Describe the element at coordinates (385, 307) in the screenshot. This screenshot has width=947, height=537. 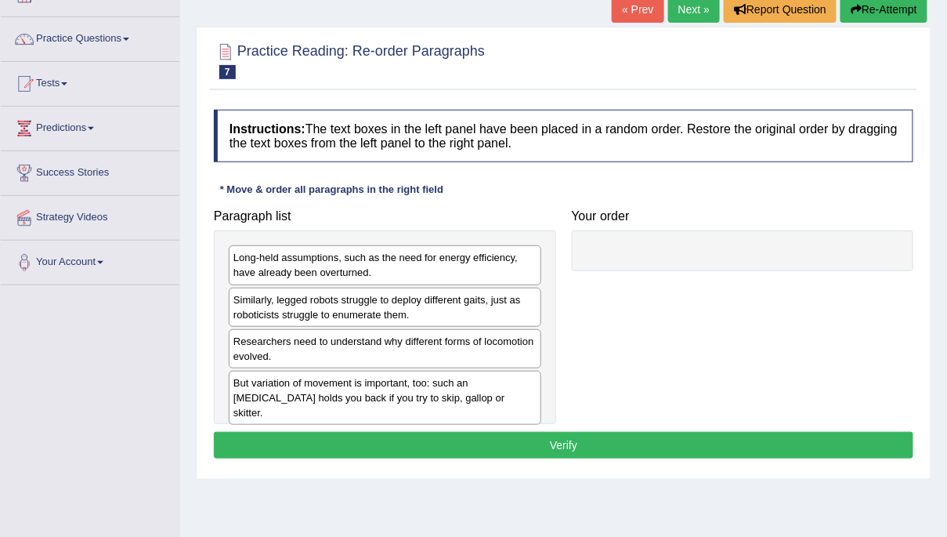
I see `div: Similarly, legged robots struggle to deploy different gaits, just as roboticists struggle to enum...` at that location.